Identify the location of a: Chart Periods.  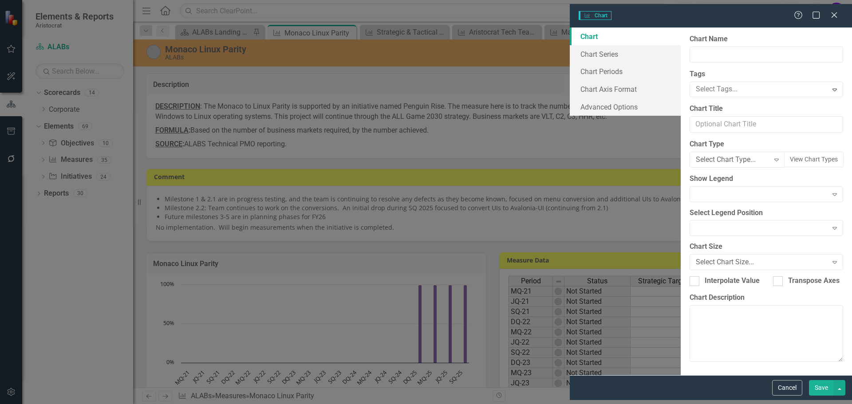
(625, 71).